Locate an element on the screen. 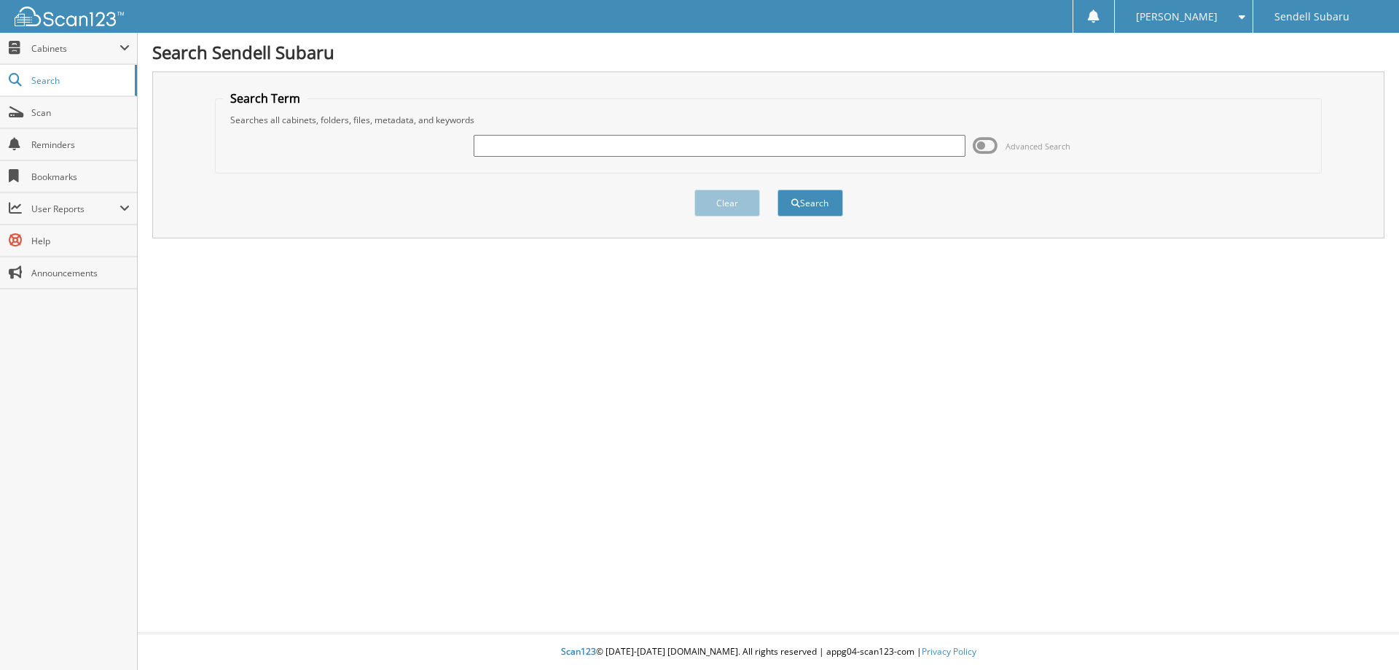 This screenshot has width=1399, height=670. span: Advanced Search is located at coordinates (1038, 146).